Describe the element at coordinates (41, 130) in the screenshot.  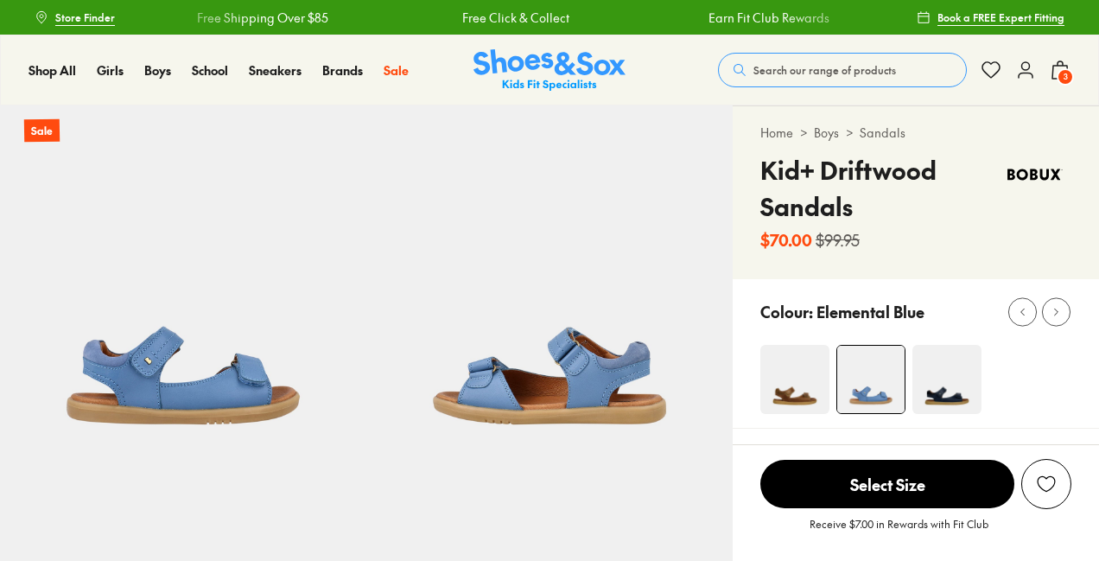
I see `p: Sale` at that location.